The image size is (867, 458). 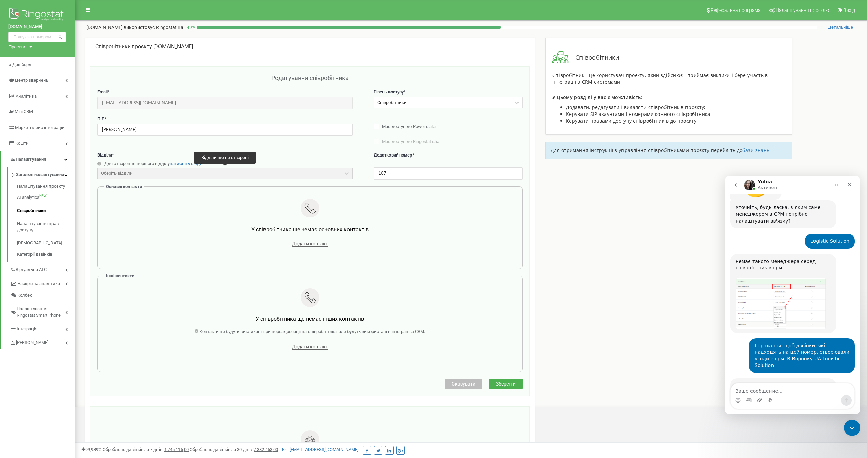 I want to click on span: Оброблено дзвінків за 30 днів :, so click(x=234, y=449).